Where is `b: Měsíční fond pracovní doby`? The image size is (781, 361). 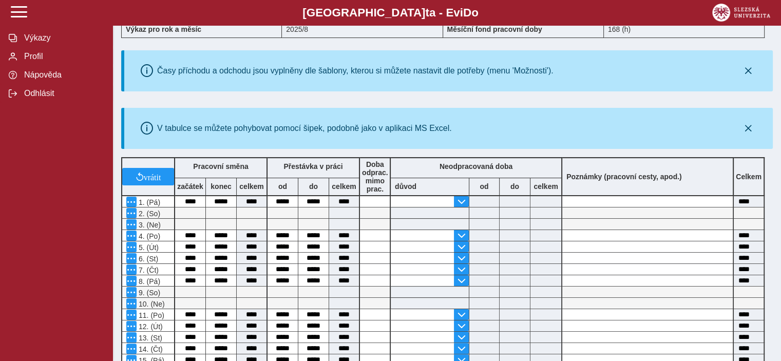 b: Měsíční fond pracovní doby is located at coordinates (494, 29).